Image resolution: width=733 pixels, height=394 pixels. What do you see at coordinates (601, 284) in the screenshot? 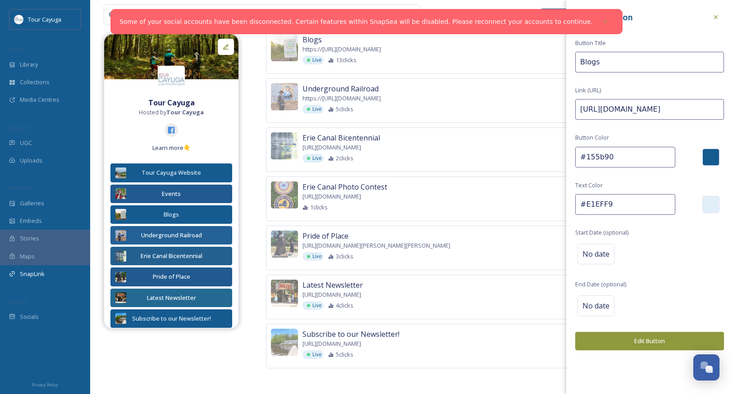
I see `span: End Date (optional)` at bounding box center [601, 284].